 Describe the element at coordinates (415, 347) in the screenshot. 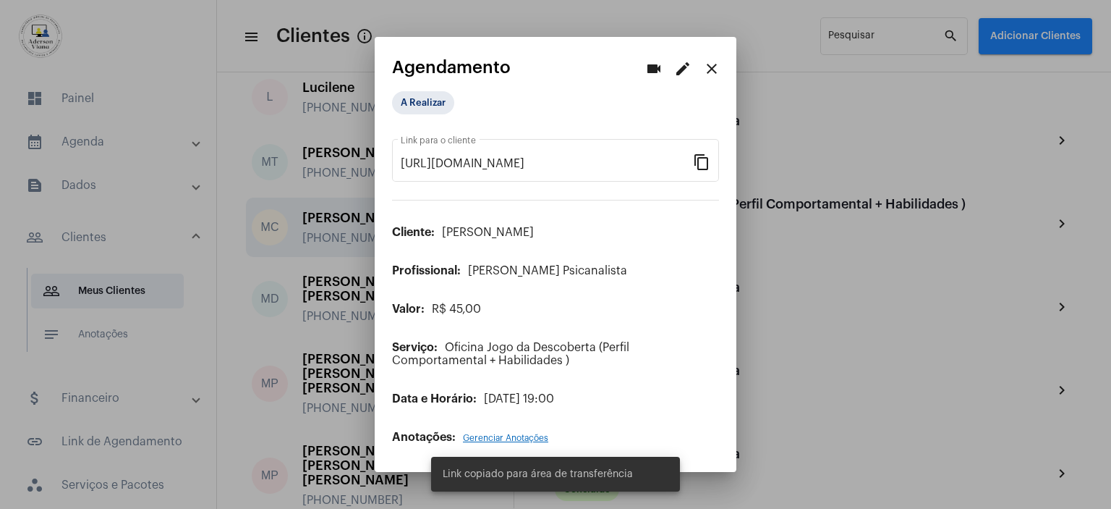

I see `span: Serviço:` at that location.